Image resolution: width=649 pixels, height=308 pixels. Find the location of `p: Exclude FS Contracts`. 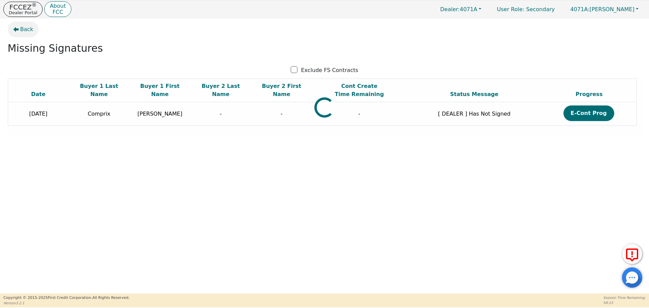

p: Exclude FS Contracts is located at coordinates (329, 70).